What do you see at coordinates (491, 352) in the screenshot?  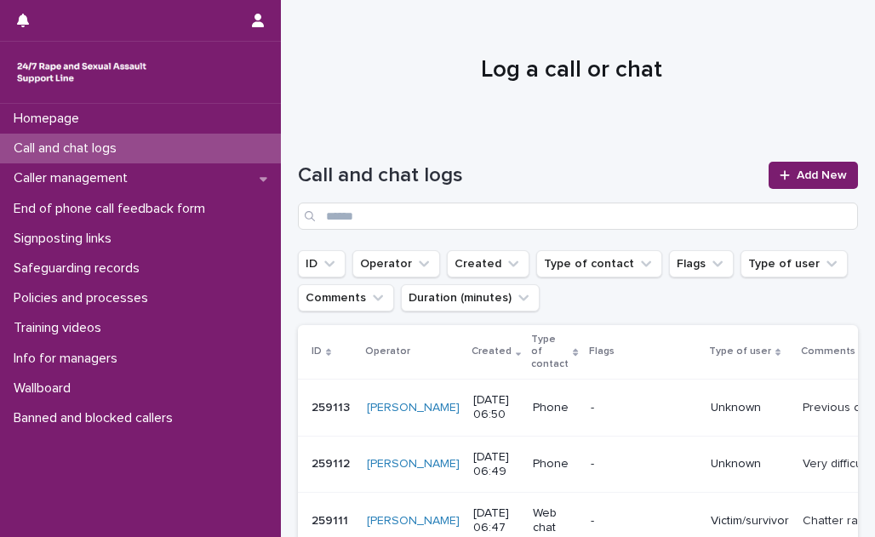 I see `p: Created` at bounding box center [491, 352].